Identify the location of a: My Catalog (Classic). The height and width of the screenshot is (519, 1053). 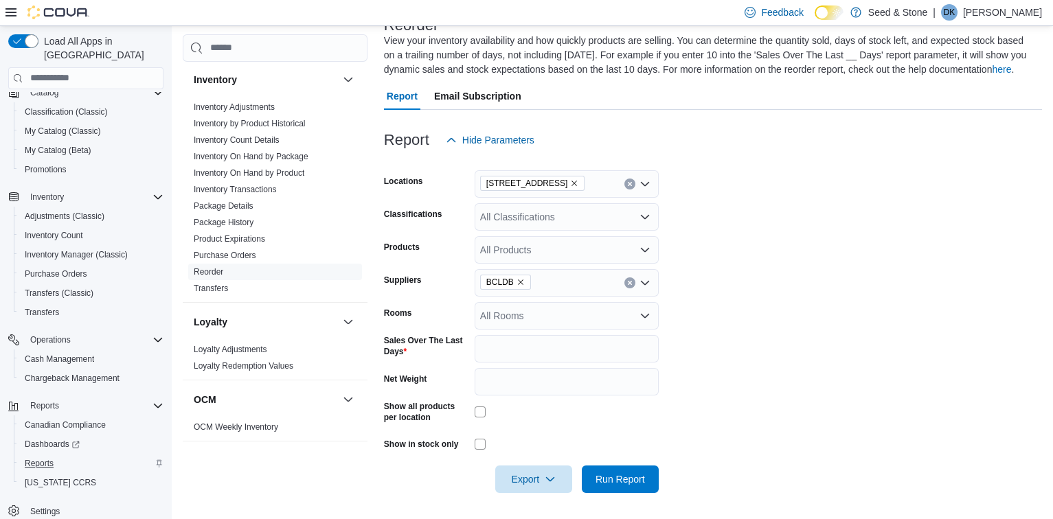
(63, 131).